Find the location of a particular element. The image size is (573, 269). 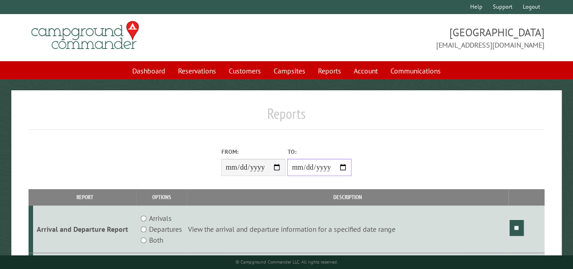

a: Dashboard is located at coordinates (149, 71).